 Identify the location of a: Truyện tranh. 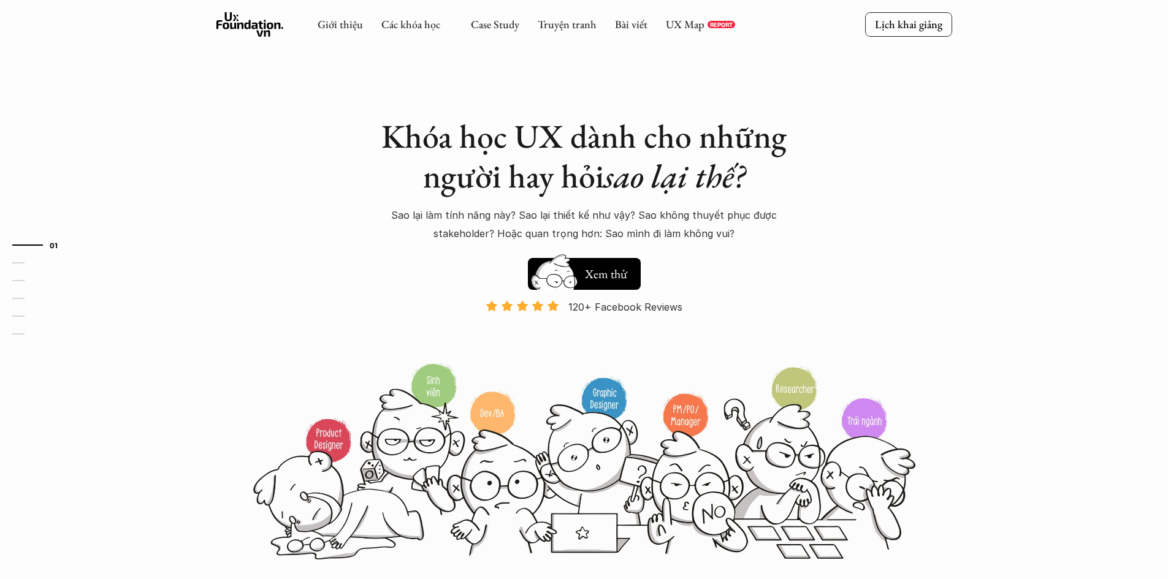
(567, 24).